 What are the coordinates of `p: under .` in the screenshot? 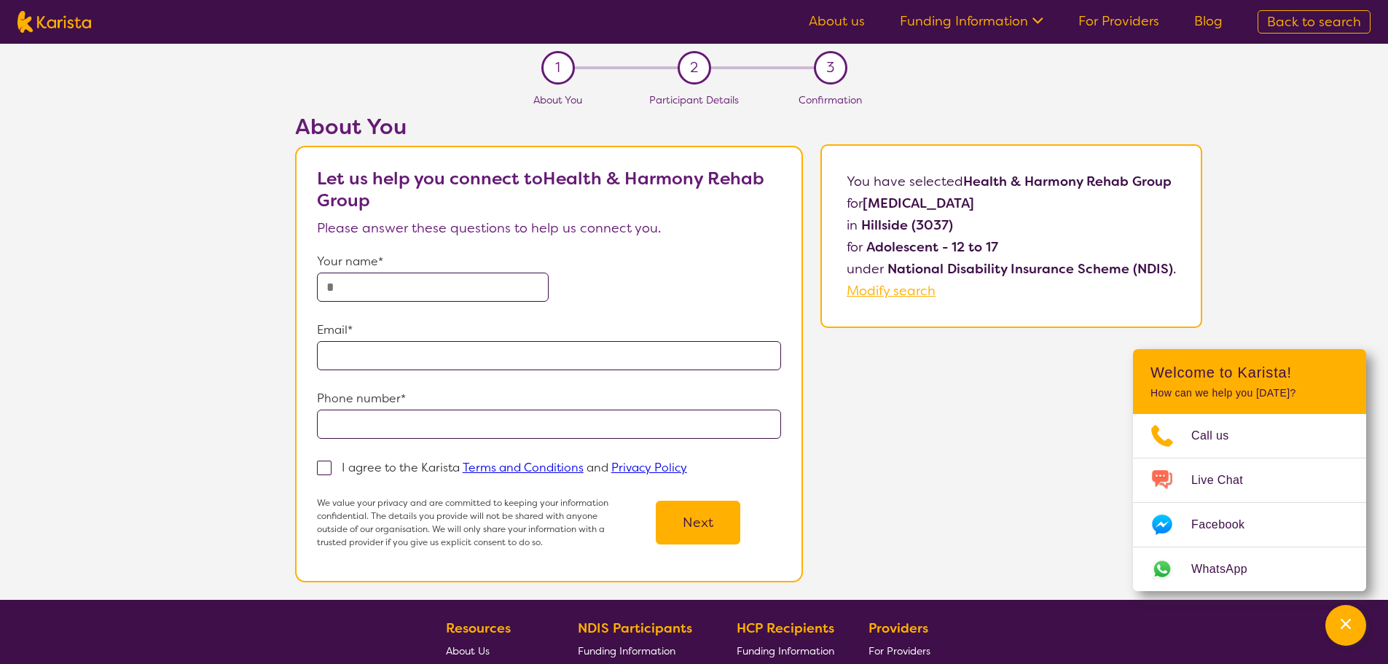 It's located at (1011, 269).